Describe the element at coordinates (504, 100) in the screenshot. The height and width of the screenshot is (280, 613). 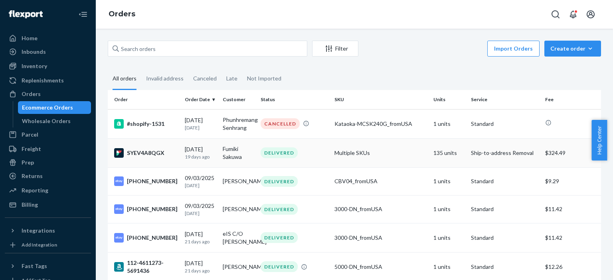
I see `th: Service` at that location.